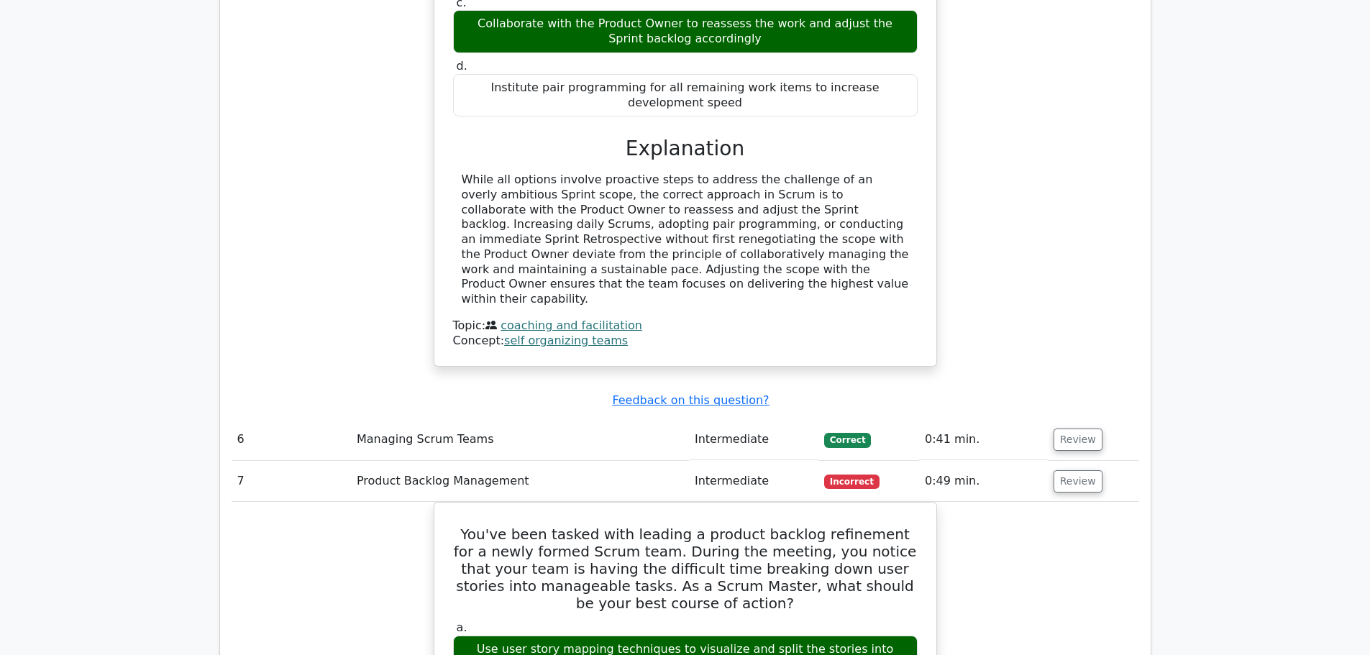 The width and height of the screenshot is (1370, 655). What do you see at coordinates (685, 32) in the screenshot?
I see `div: Collaborate with the Product Owner to reassess the work and adjust the Sprint backlog accordingly` at bounding box center [685, 32].